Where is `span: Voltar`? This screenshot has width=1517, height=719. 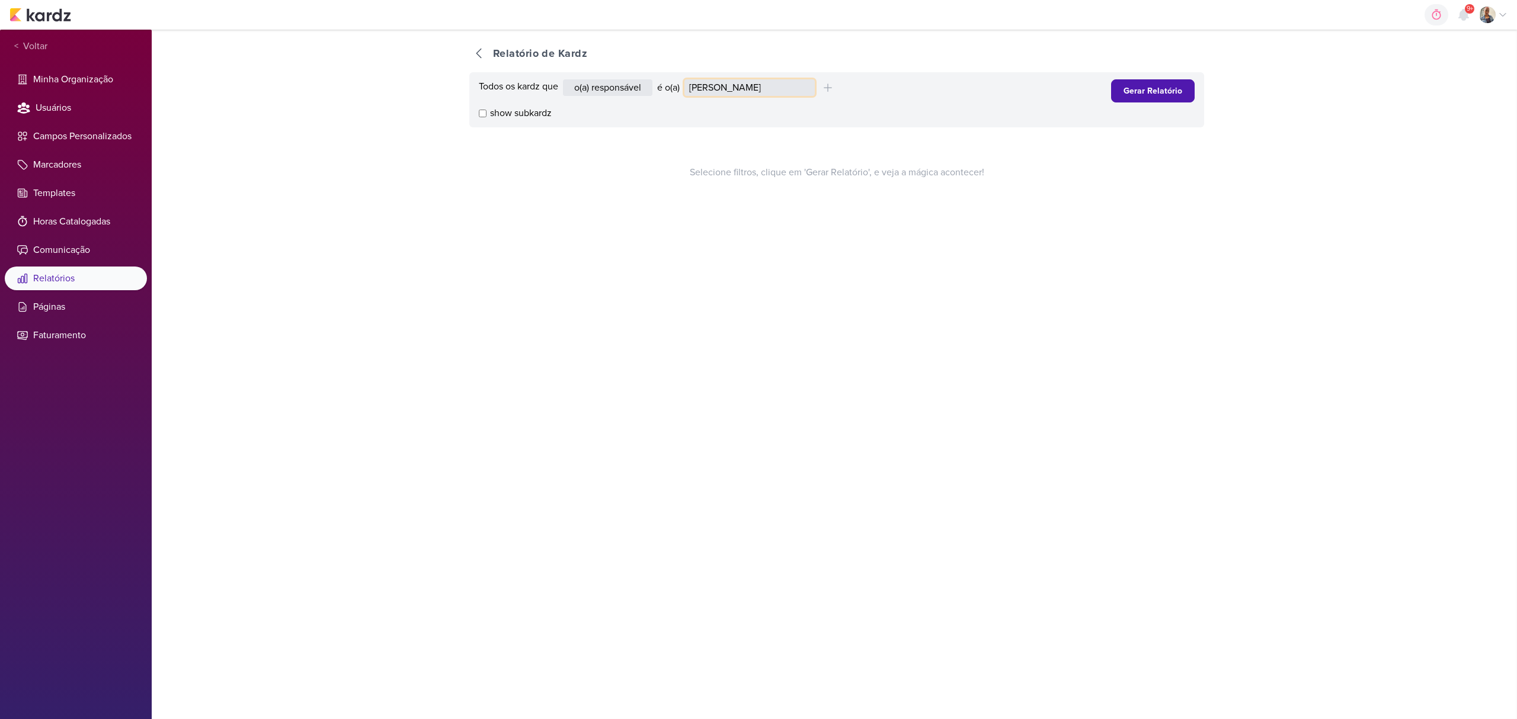
span: Voltar is located at coordinates (33, 46).